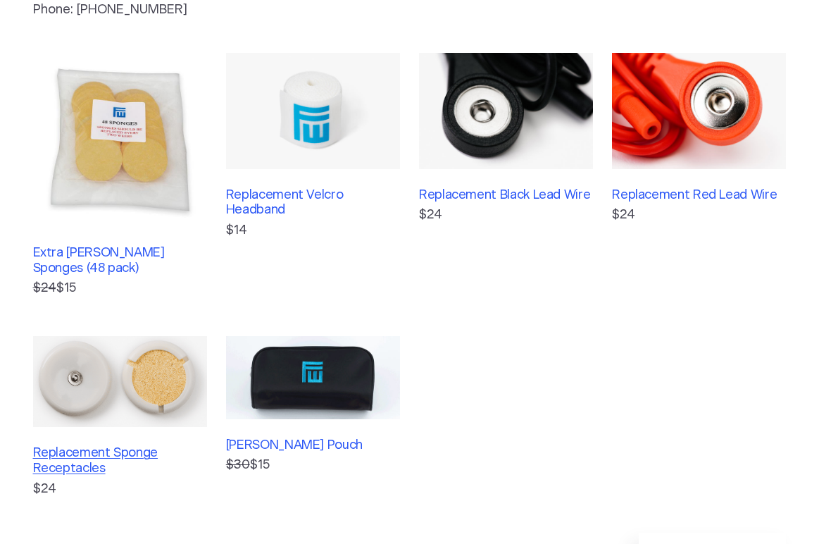 The image size is (819, 544). What do you see at coordinates (313, 175) in the screenshot?
I see `a: Replacement Velcro Headband$14` at bounding box center [313, 175].